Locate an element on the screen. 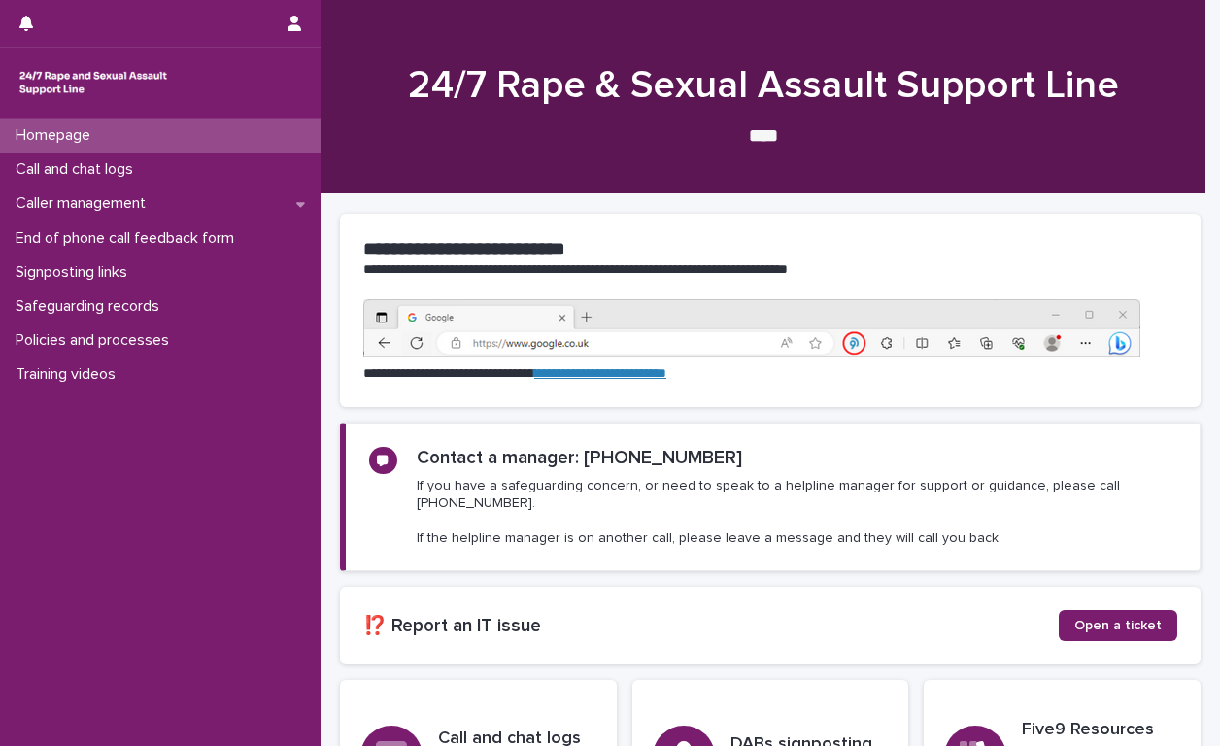 This screenshot has height=746, width=1220. p: Policies and processes is located at coordinates (96, 340).